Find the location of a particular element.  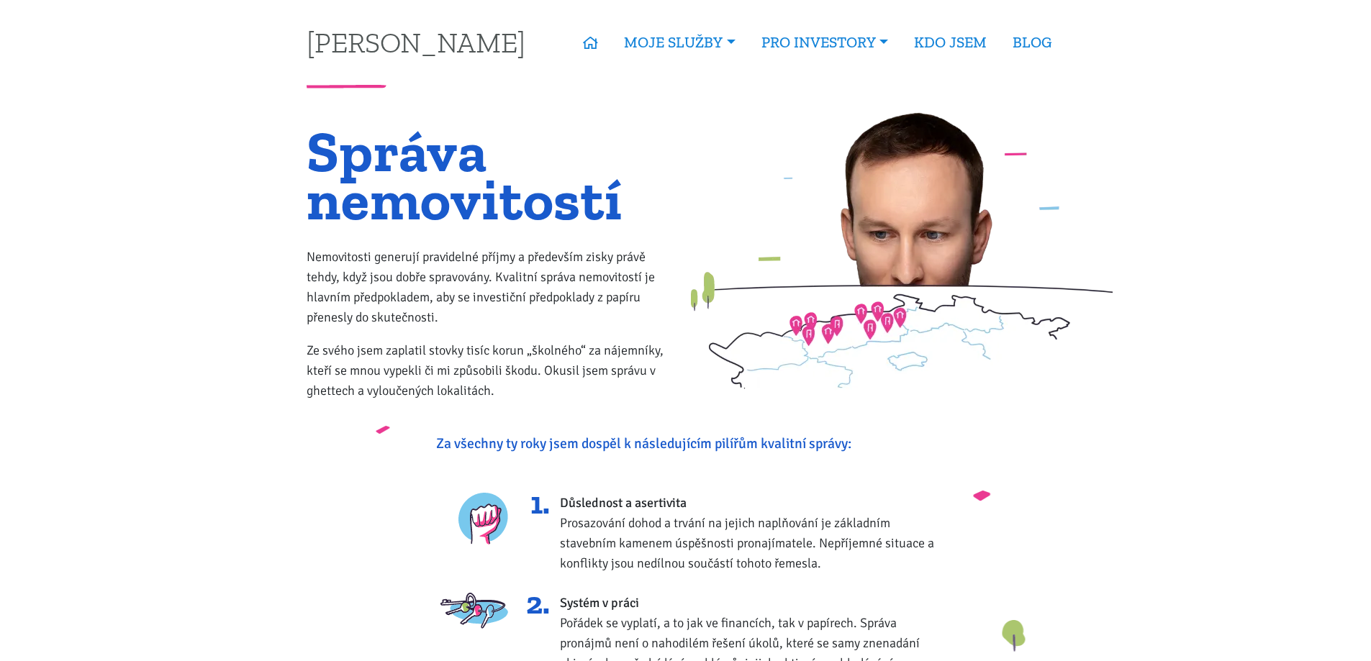

div: Prosazování dohod a trvání na jejich naplňování je základním stavebním kamenem úspěšnosti pronají... is located at coordinates (752, 533).